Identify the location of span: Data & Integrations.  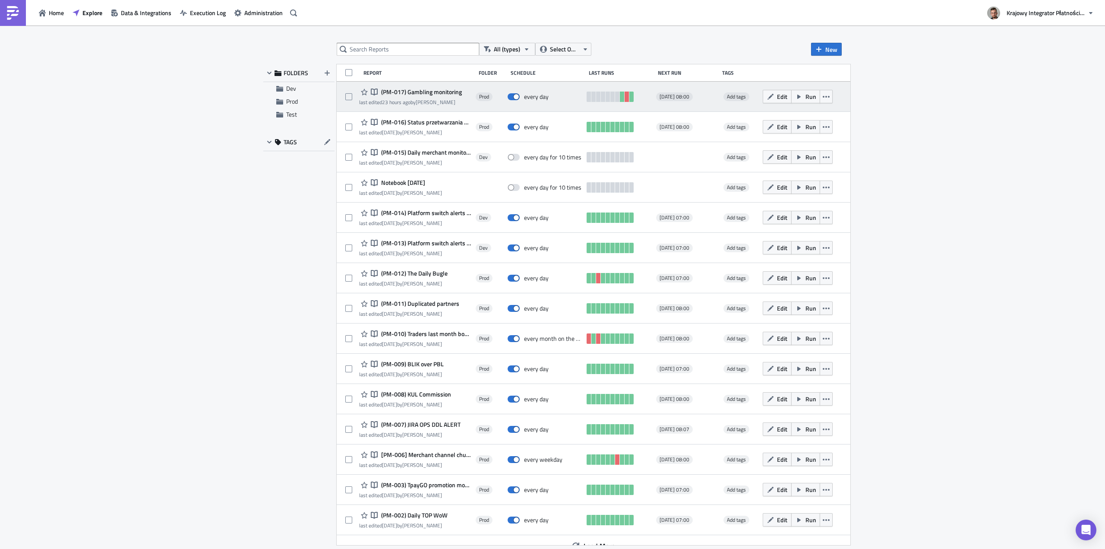
(146, 13).